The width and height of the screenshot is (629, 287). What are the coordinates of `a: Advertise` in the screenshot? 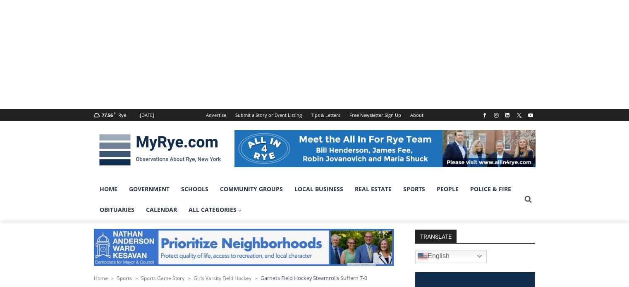 It's located at (216, 115).